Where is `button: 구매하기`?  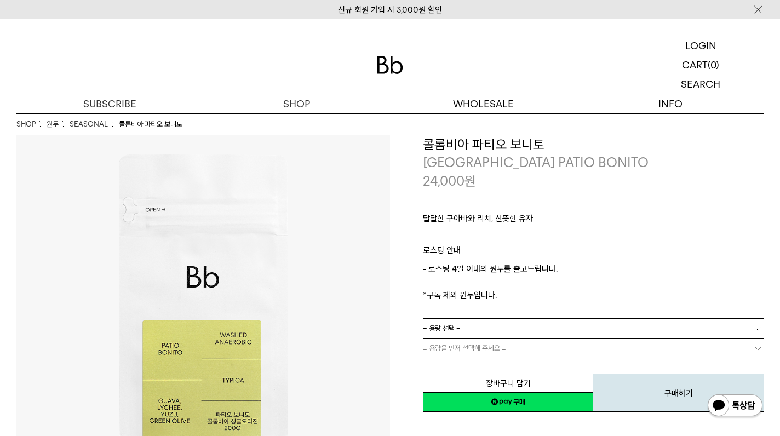 button: 구매하기 is located at coordinates (678, 393).